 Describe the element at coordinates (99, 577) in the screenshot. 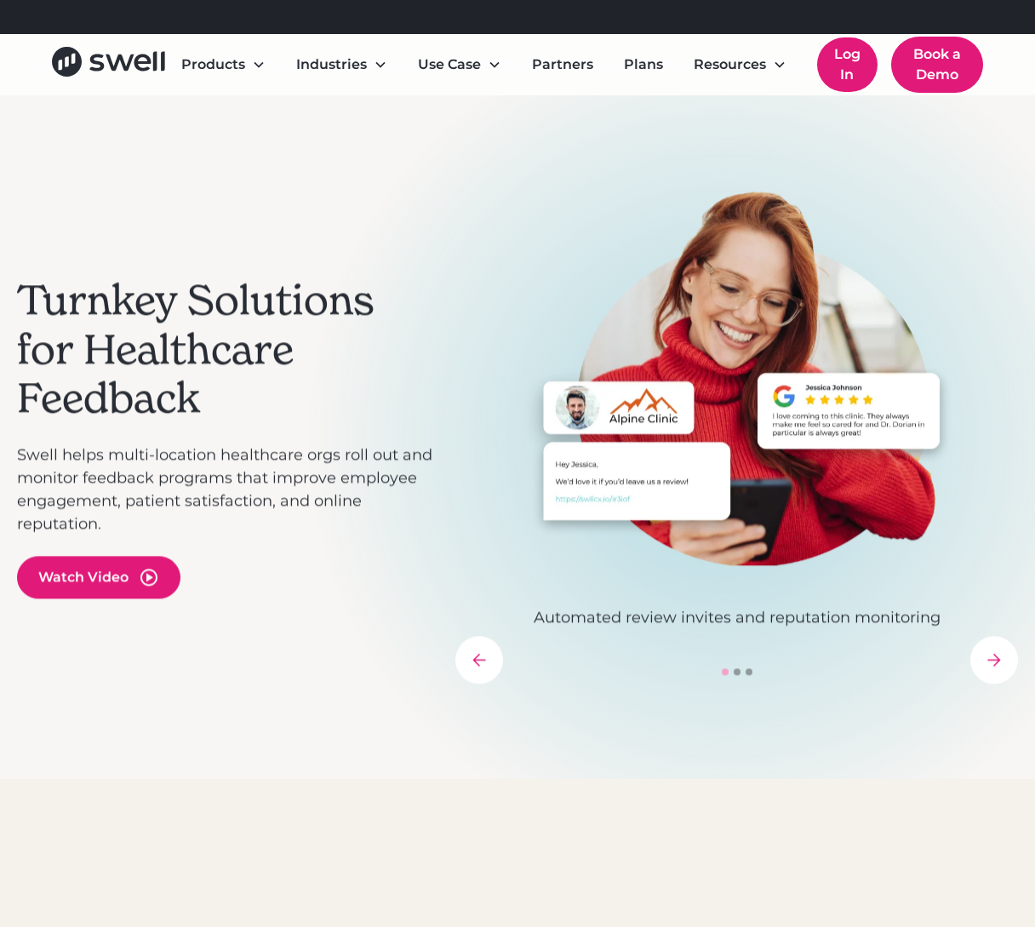

I see `a: open lightbox` at that location.